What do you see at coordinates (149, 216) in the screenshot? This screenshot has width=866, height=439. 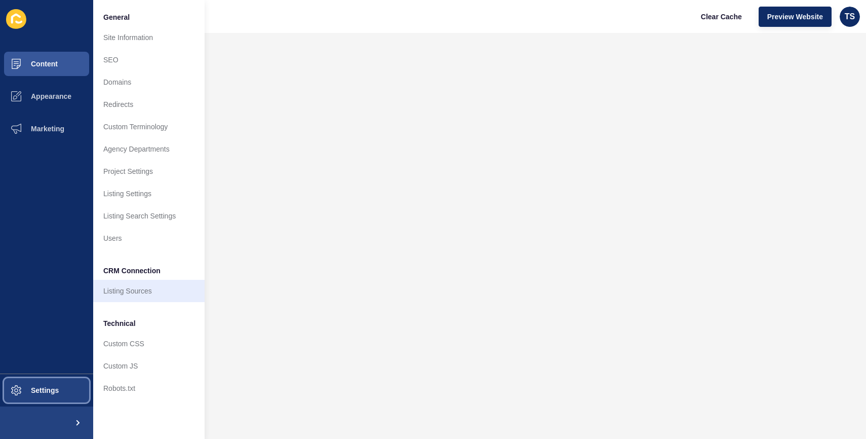 I see `a: Listing Search Settings` at bounding box center [149, 216].